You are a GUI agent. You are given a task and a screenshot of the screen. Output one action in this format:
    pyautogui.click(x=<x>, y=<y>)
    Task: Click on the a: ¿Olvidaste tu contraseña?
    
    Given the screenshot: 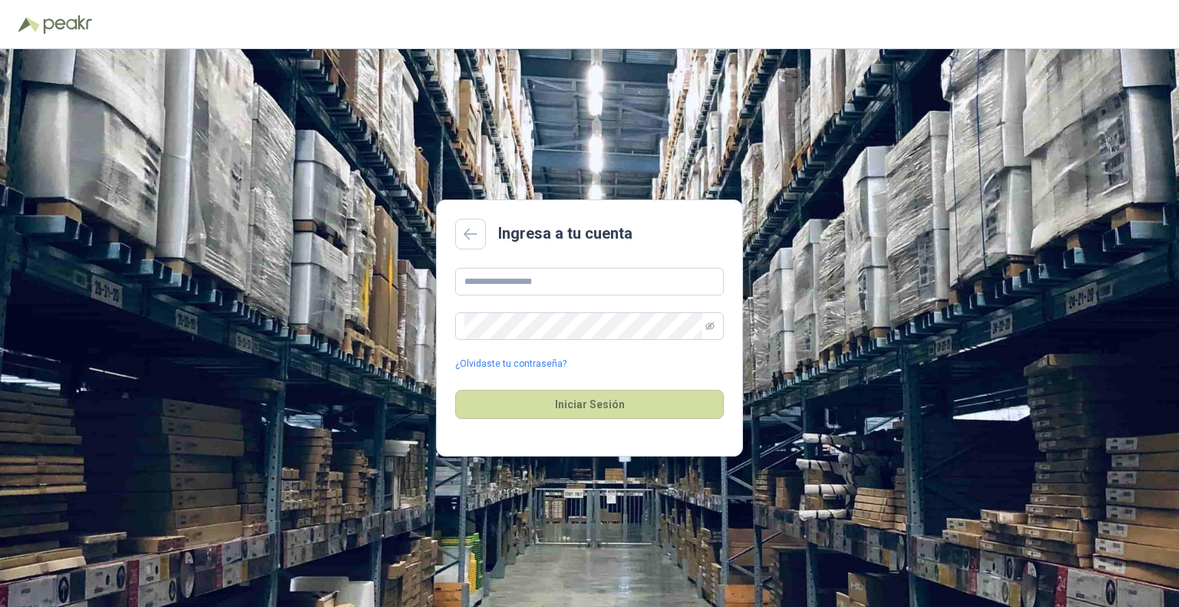 What is the action you would take?
    pyautogui.click(x=511, y=364)
    